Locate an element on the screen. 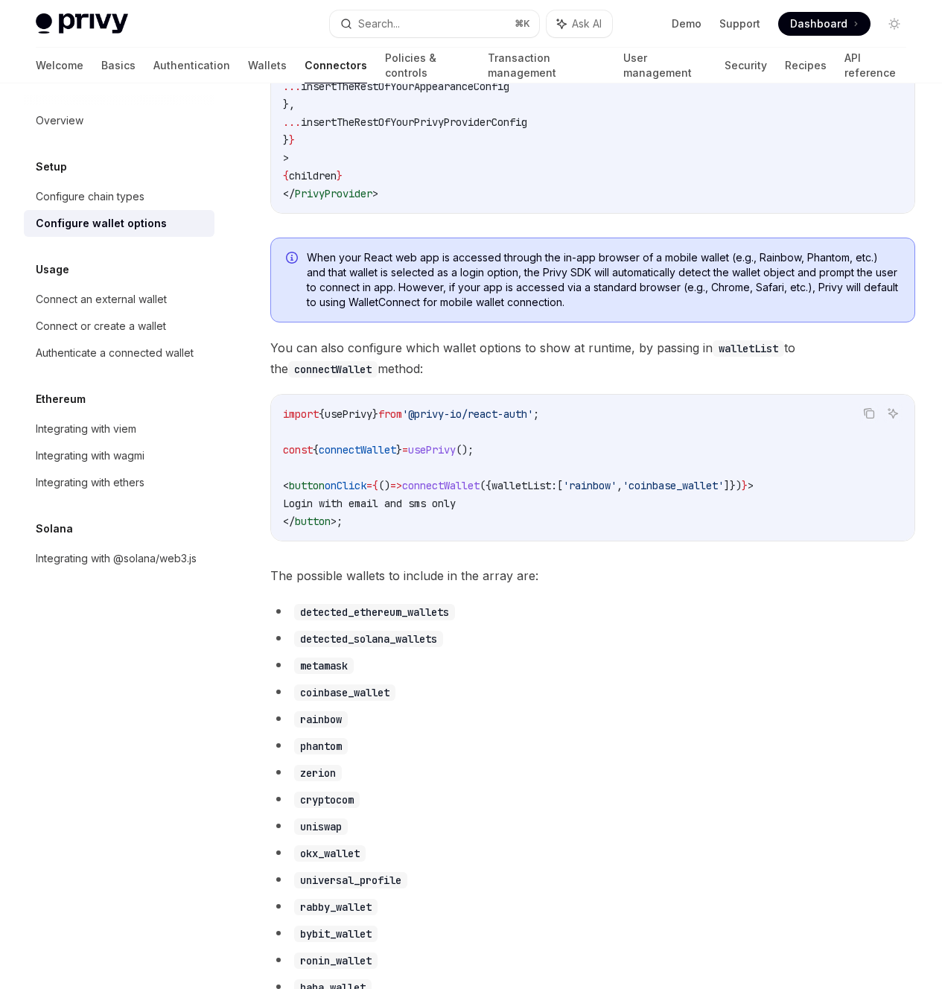  div: Configure wallet options is located at coordinates (101, 223).